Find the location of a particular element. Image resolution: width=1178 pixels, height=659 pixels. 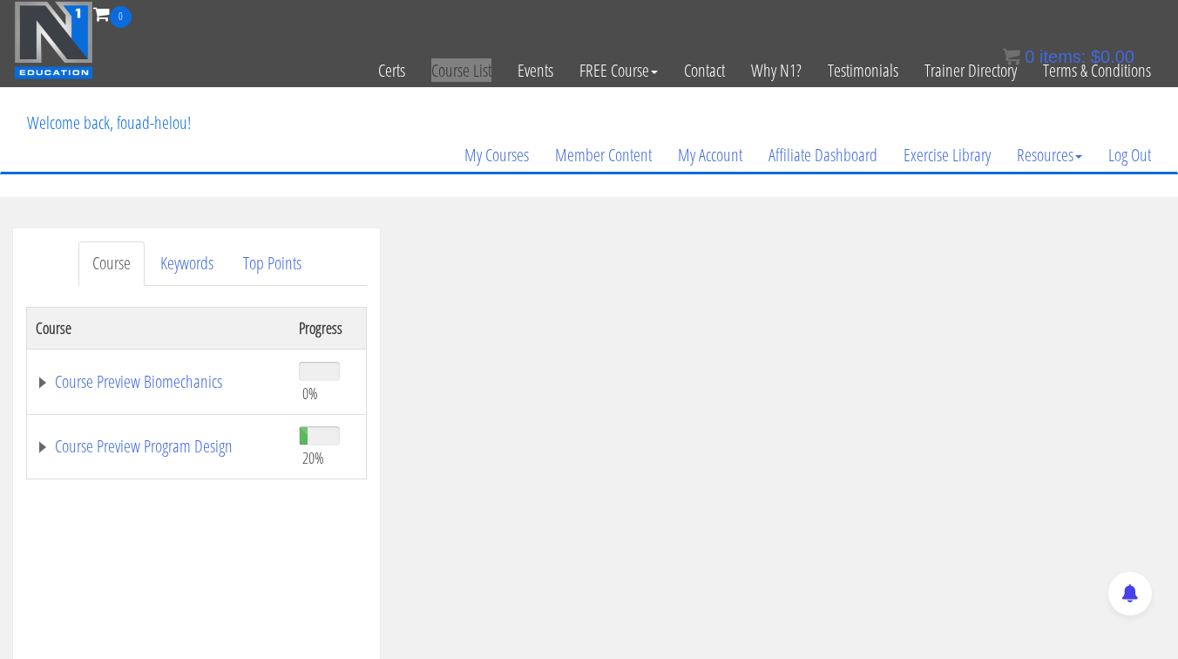

a: My Courses is located at coordinates (497, 155).